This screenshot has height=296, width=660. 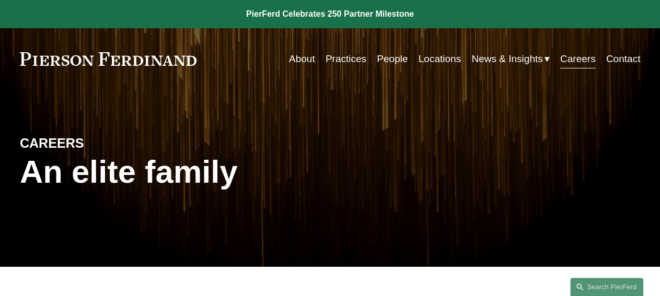 I want to click on a: Search this site, so click(x=607, y=287).